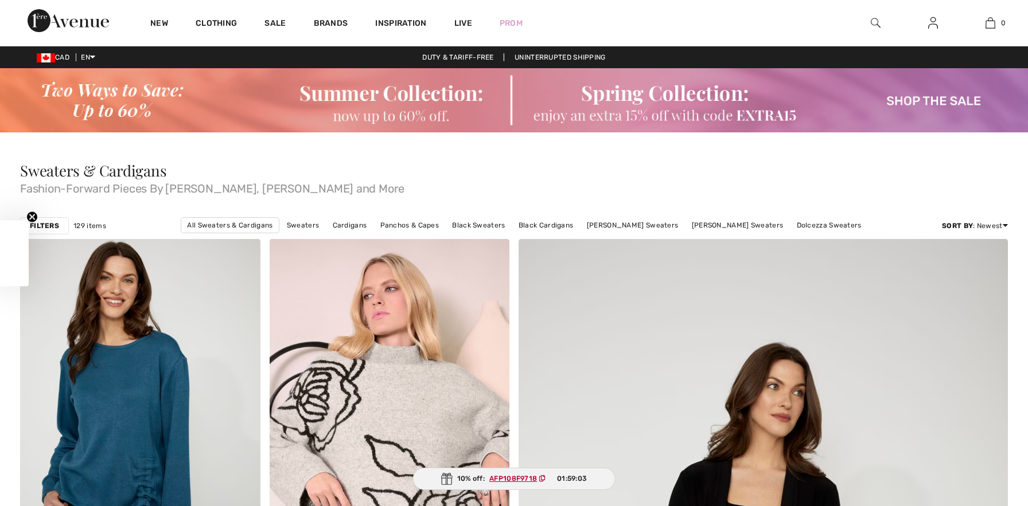 The image size is (1028, 506). What do you see at coordinates (275, 24) in the screenshot?
I see `a: Sale` at bounding box center [275, 24].